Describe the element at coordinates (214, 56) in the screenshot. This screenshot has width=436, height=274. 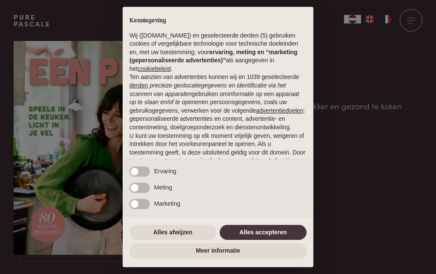
I see `strong: ervaring, meting en “marketing (gepersonaliseerde advertenties)”` at that location.